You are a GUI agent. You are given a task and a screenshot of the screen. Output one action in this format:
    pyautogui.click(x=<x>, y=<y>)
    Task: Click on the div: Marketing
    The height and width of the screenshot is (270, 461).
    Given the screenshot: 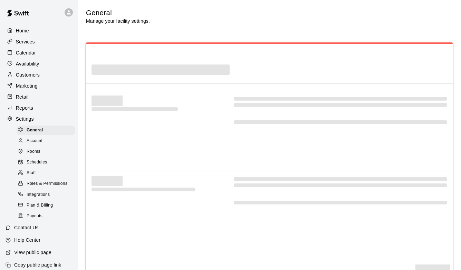 What is the action you would take?
    pyautogui.click(x=39, y=86)
    